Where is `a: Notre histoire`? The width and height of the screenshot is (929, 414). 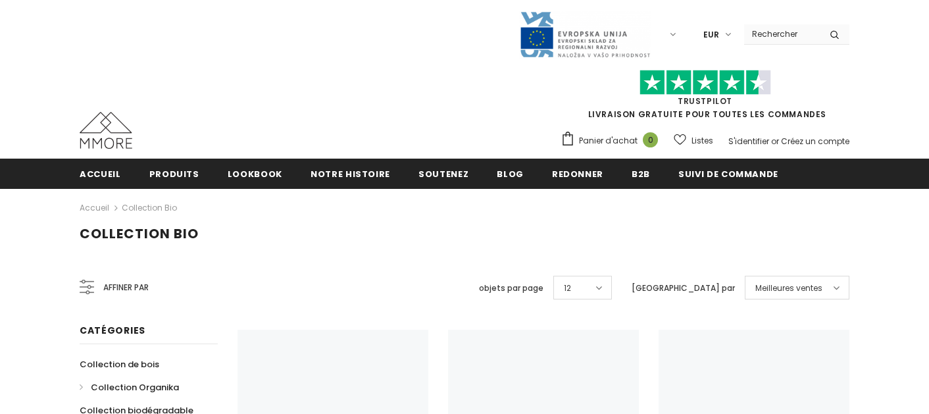 a: Notre histoire is located at coordinates (350, 173).